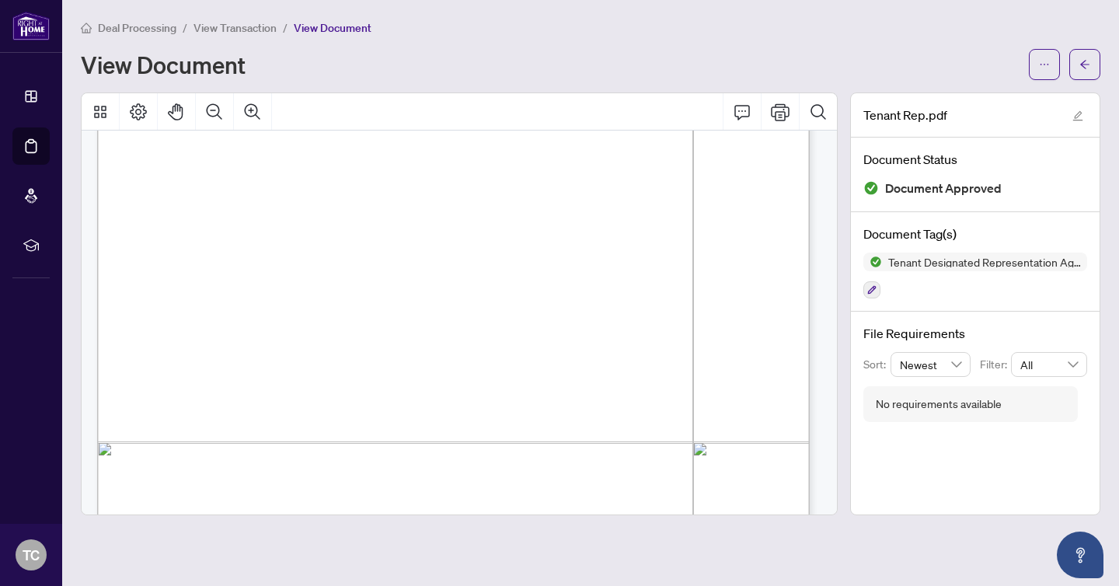 The image size is (1119, 586). Describe the element at coordinates (944, 188) in the screenshot. I see `span: Document Approved` at that location.